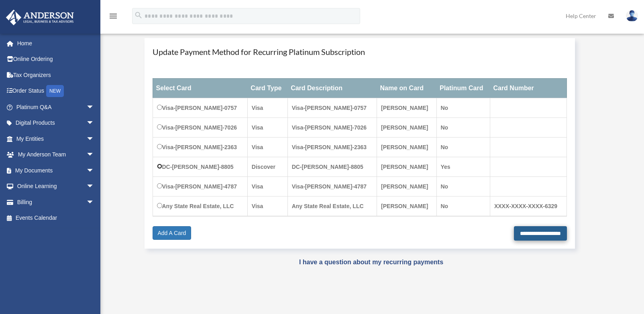 The width and height of the screenshot is (644, 314). I want to click on td: Yes, so click(463, 167).